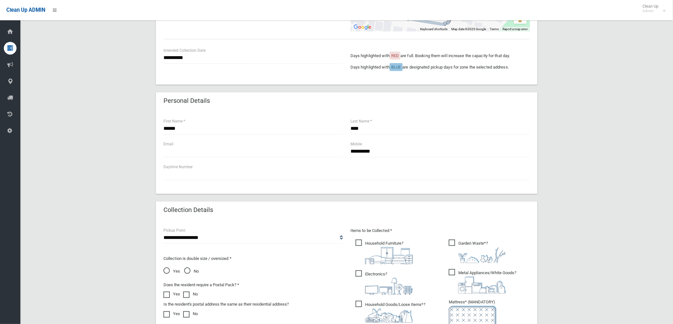  I want to click on span: Household Furniture, so click(384, 252).